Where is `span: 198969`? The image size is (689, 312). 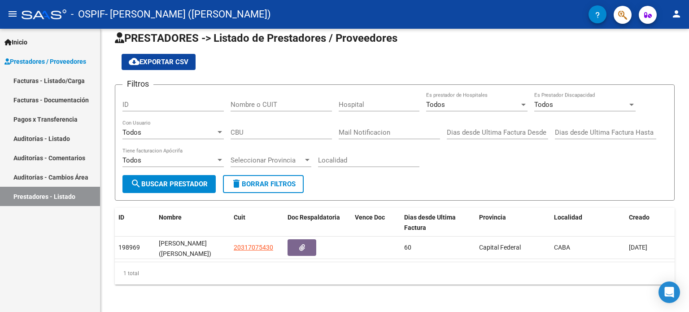
span: 198969 is located at coordinates (129, 247).